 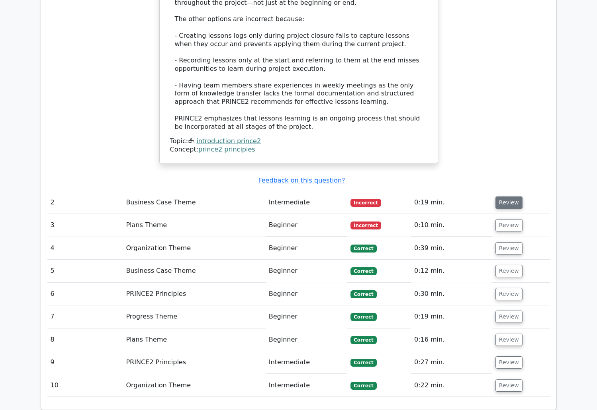 What do you see at coordinates (85, 225) in the screenshot?
I see `td: 3` at bounding box center [85, 225].